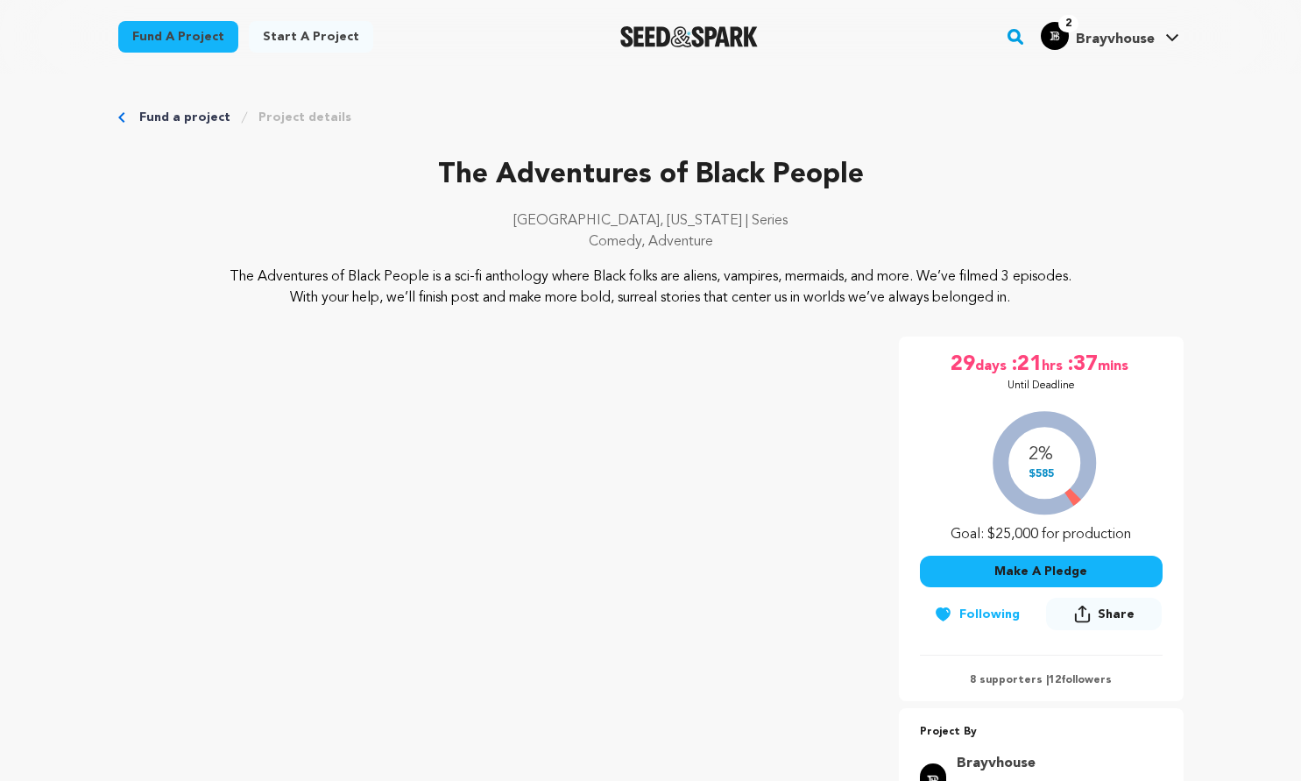 The image size is (1301, 781). Describe the element at coordinates (651, 117) in the screenshot. I see `div: Breadcrumb` at that location.